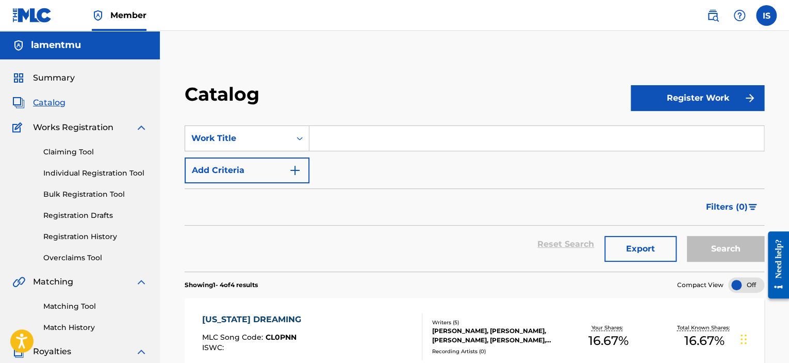 This screenshot has width=789, height=363. Describe the element at coordinates (49, 103) in the screenshot. I see `span: Catalog` at that location.